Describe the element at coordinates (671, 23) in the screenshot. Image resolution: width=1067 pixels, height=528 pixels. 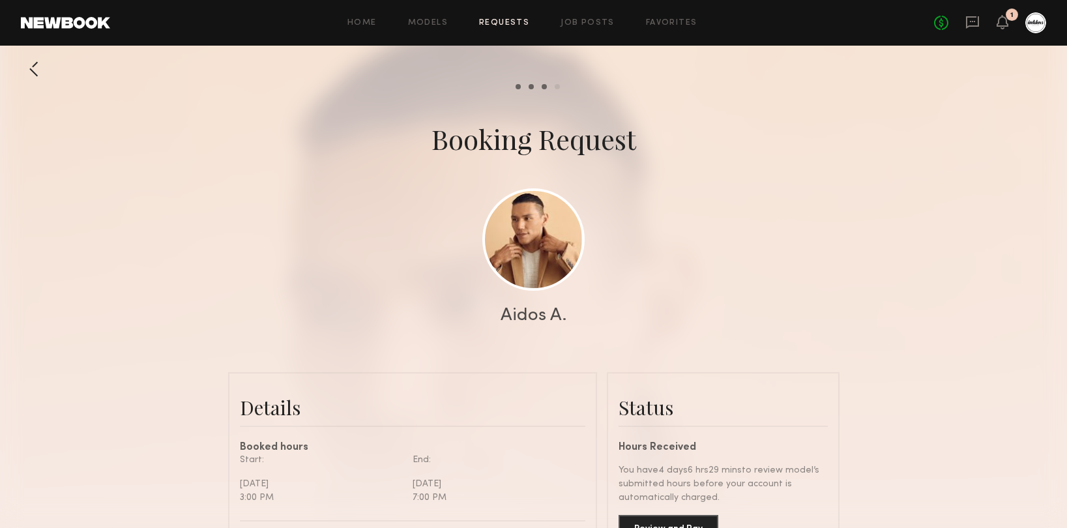
I see `a: Favorites` at that location.